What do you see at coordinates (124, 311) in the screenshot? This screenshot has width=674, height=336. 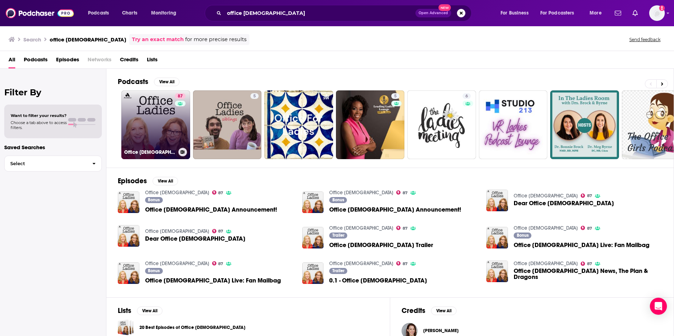 I see `h2: Lists` at bounding box center [124, 311].